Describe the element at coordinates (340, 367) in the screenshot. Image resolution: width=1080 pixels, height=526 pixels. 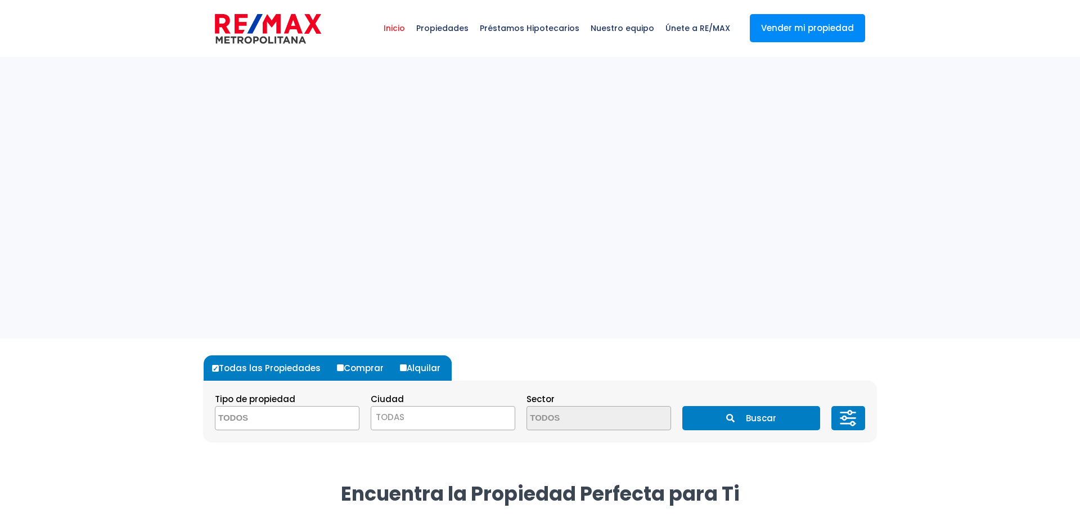
I see `input: Comprar` at that location.